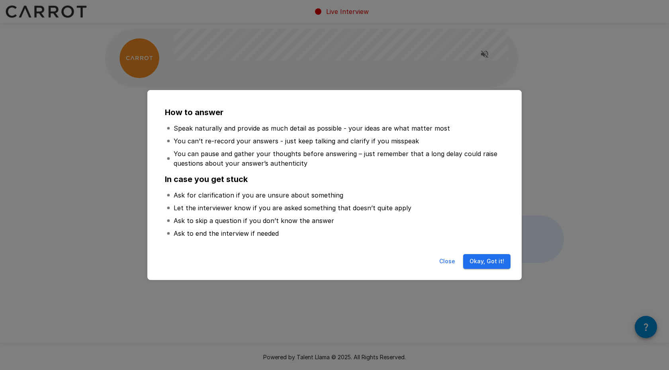  What do you see at coordinates (338, 158) in the screenshot?
I see `p: You can pause and gather your thoughts before answering – just remember that a long delay could r...` at bounding box center [338, 158].